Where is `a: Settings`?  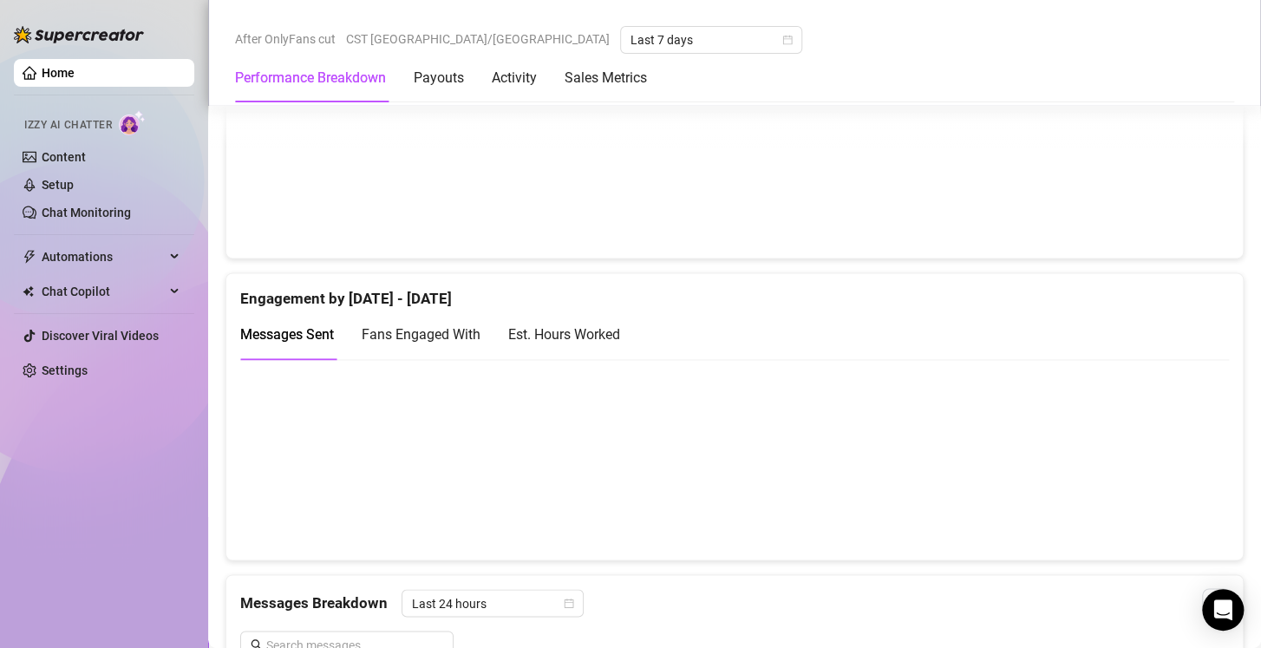
a: Settings is located at coordinates (64, 370).